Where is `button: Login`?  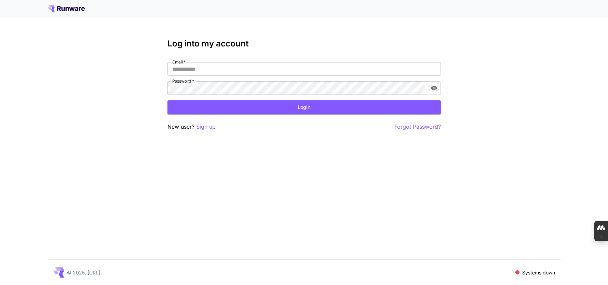
button: Login is located at coordinates (304, 107).